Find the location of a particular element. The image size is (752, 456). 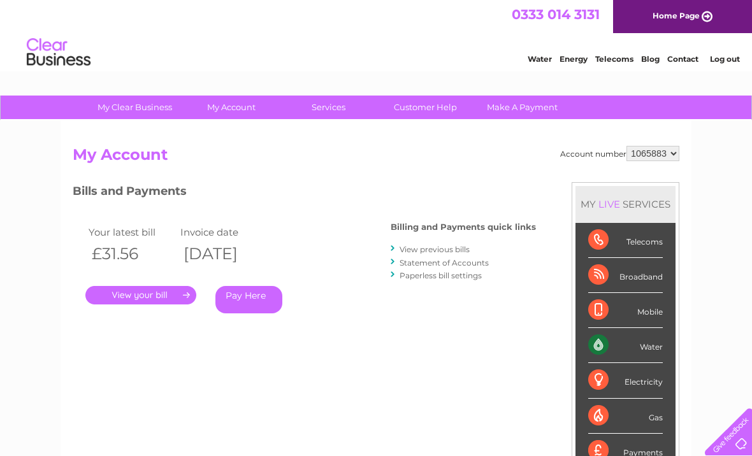

div: Gas is located at coordinates (625, 416).